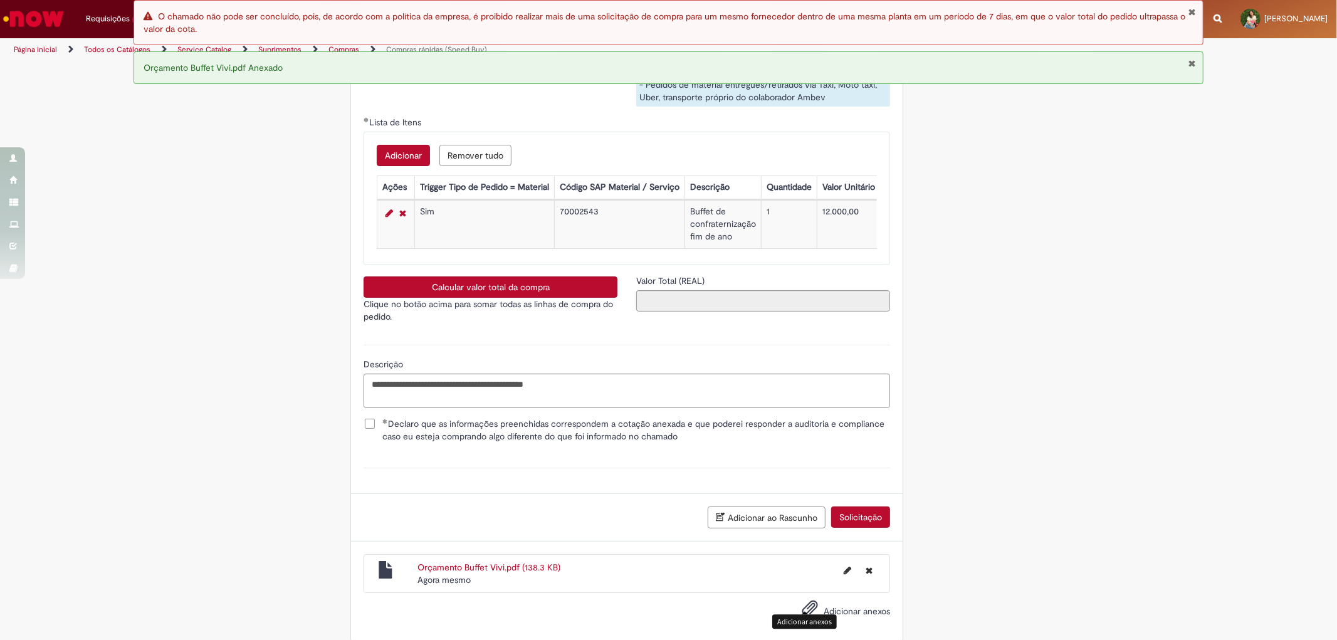 The width and height of the screenshot is (1337, 640). What do you see at coordinates (396, 187) in the screenshot?
I see `th: Ações` at bounding box center [396, 187].